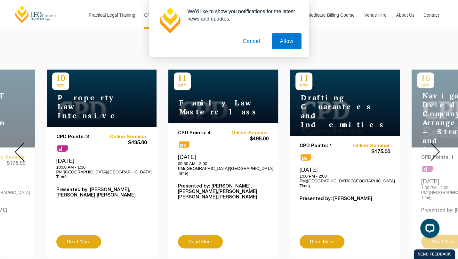 The height and width of the screenshot is (259, 458). Describe the element at coordinates (201, 133) in the screenshot. I see `p: CPD Points: 4` at that location.